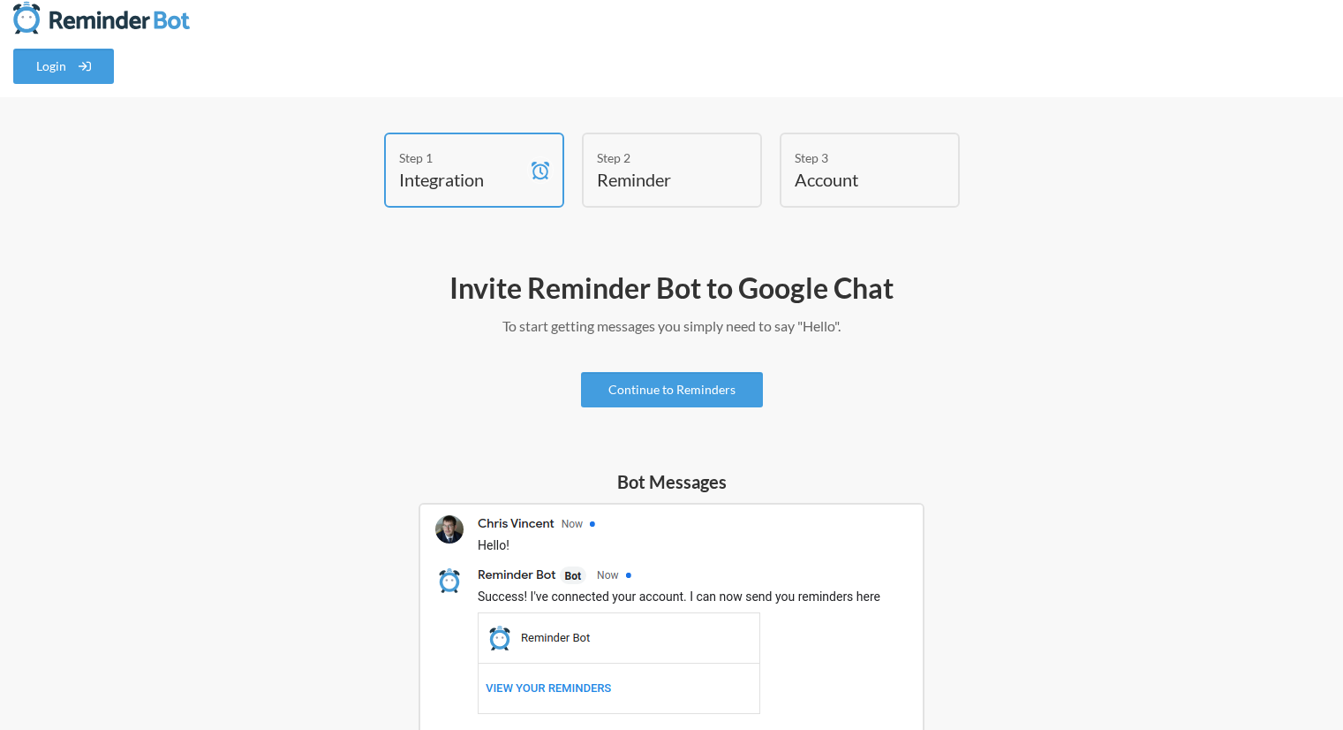 The width and height of the screenshot is (1343, 730). What do you see at coordinates (672, 326) in the screenshot?
I see `p: To start getting messages you simply need to say "Hello".` at bounding box center [672, 326].